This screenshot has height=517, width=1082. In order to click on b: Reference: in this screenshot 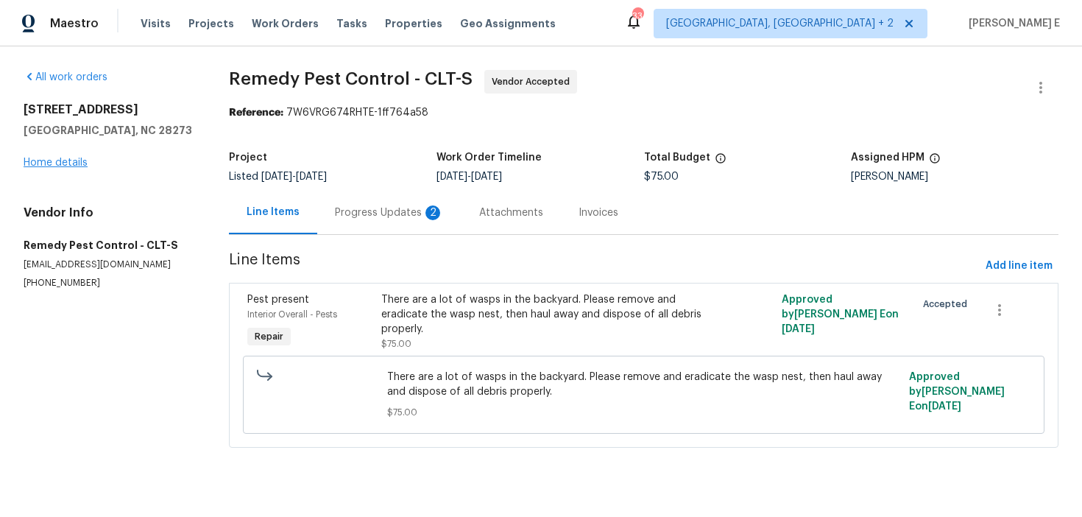, I will do `click(256, 113)`.